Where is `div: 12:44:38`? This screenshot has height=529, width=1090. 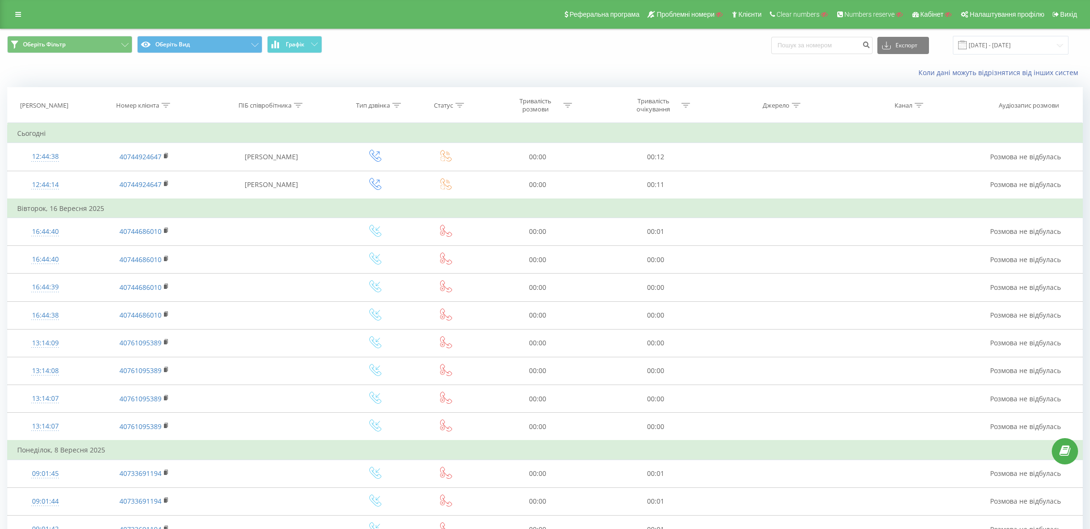 div: 12:44:38 is located at coordinates (45, 156).